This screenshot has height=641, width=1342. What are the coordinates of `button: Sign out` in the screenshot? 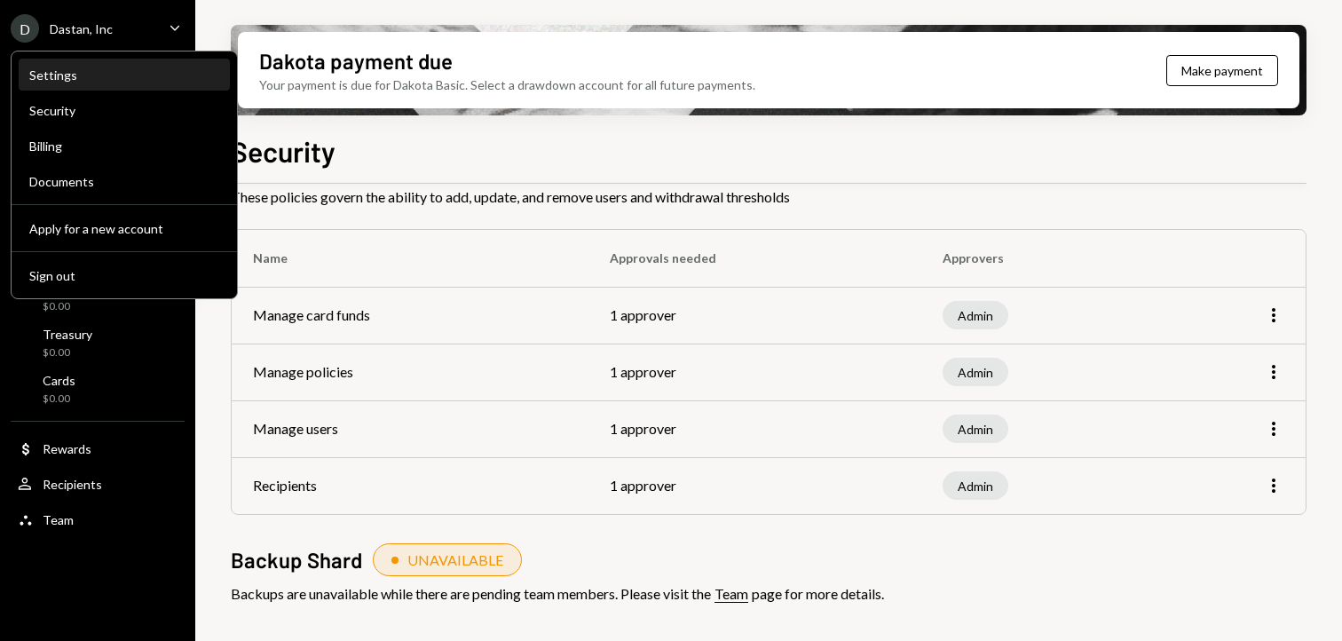 It's located at (124, 276).